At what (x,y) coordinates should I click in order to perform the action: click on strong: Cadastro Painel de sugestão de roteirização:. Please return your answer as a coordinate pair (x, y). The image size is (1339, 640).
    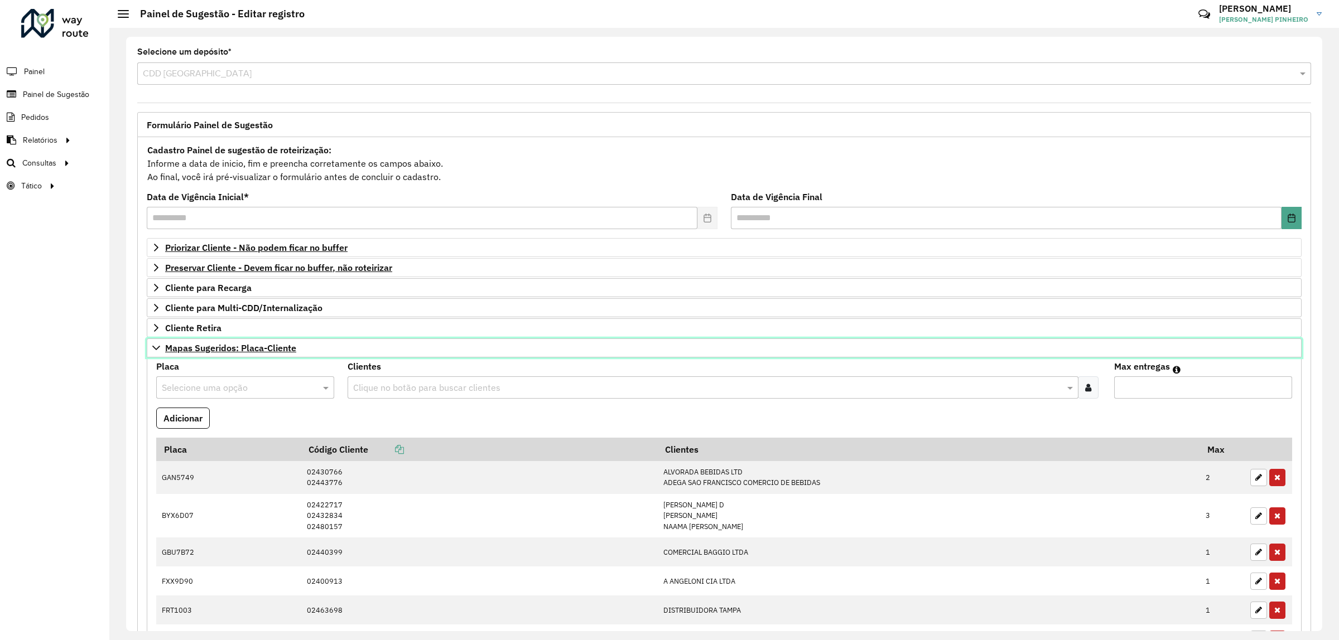
    Looking at the image, I should click on (239, 150).